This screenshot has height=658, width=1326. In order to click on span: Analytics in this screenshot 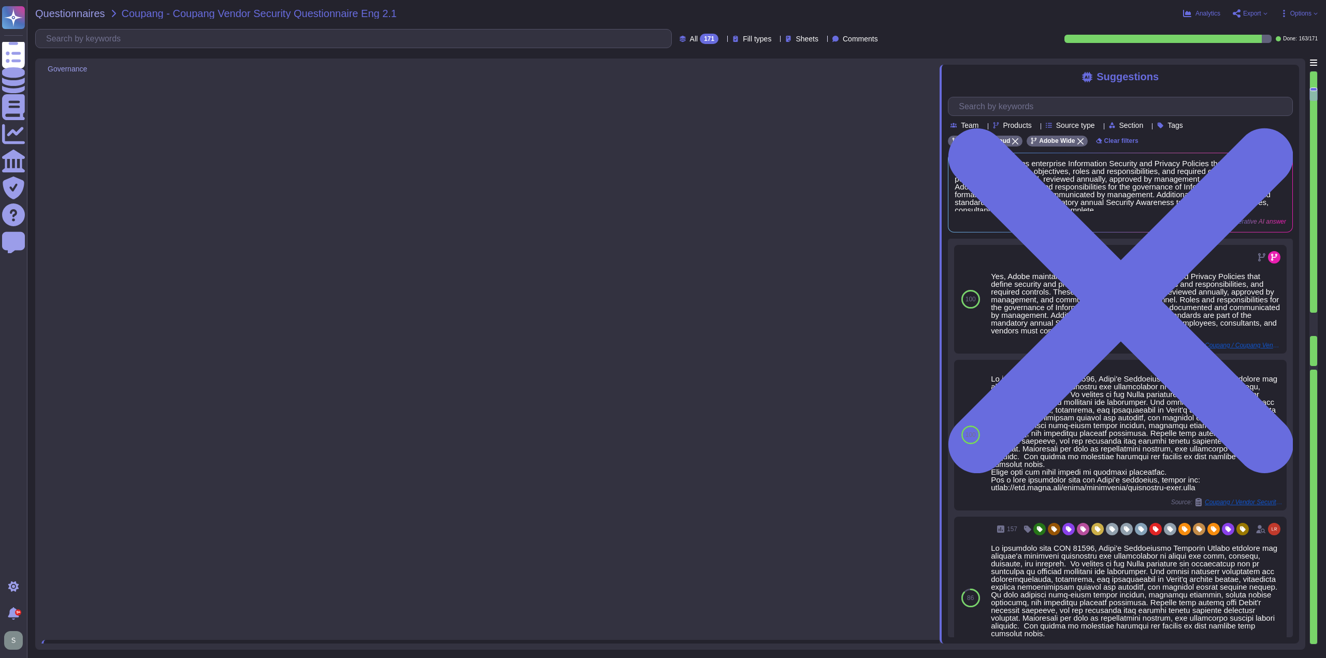, I will do `click(1208, 13)`.